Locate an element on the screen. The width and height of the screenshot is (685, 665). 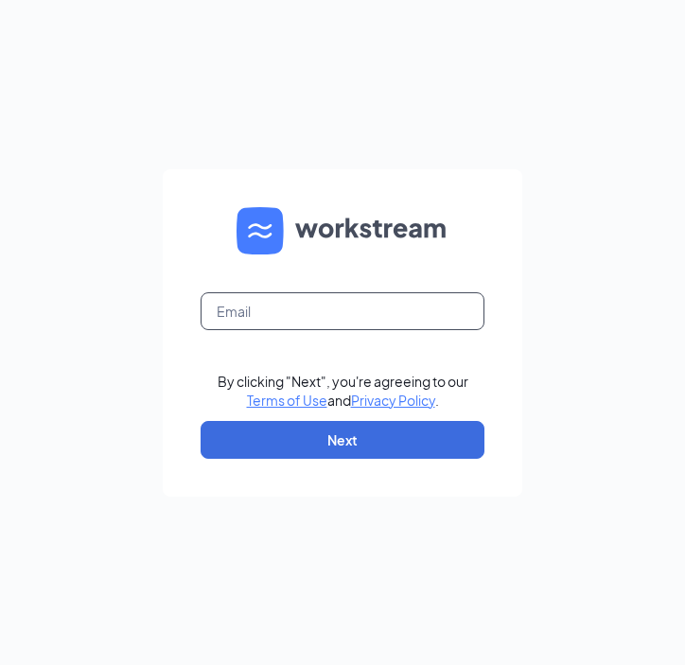
div: By clicking "Next", you're agreeing to our and . is located at coordinates (343, 391).